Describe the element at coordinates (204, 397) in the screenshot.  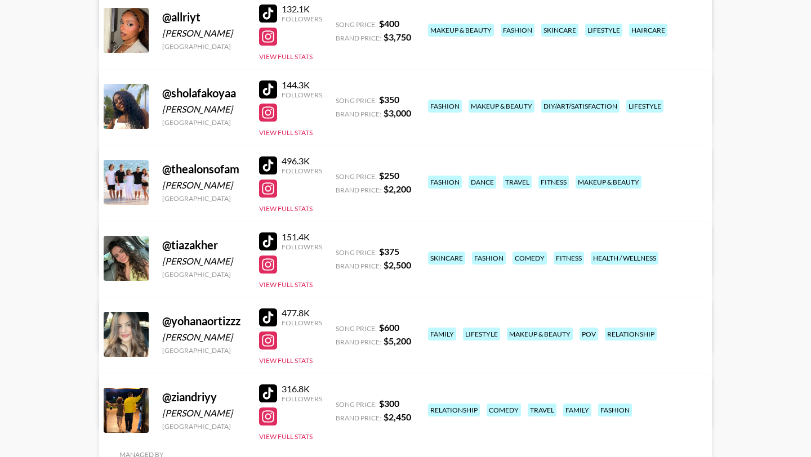
I see `div: @ ziandriyy` at that location.